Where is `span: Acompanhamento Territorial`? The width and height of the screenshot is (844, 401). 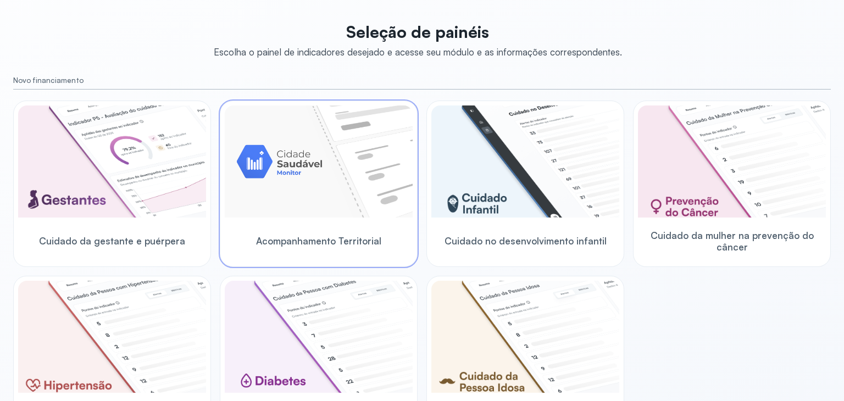 span: Acompanhamento Territorial is located at coordinates (319, 241).